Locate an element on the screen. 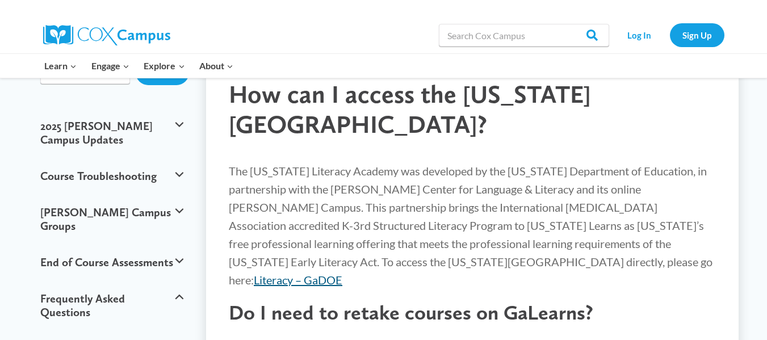 The height and width of the screenshot is (340, 767). nav: Secondary Navigation is located at coordinates (669, 35).